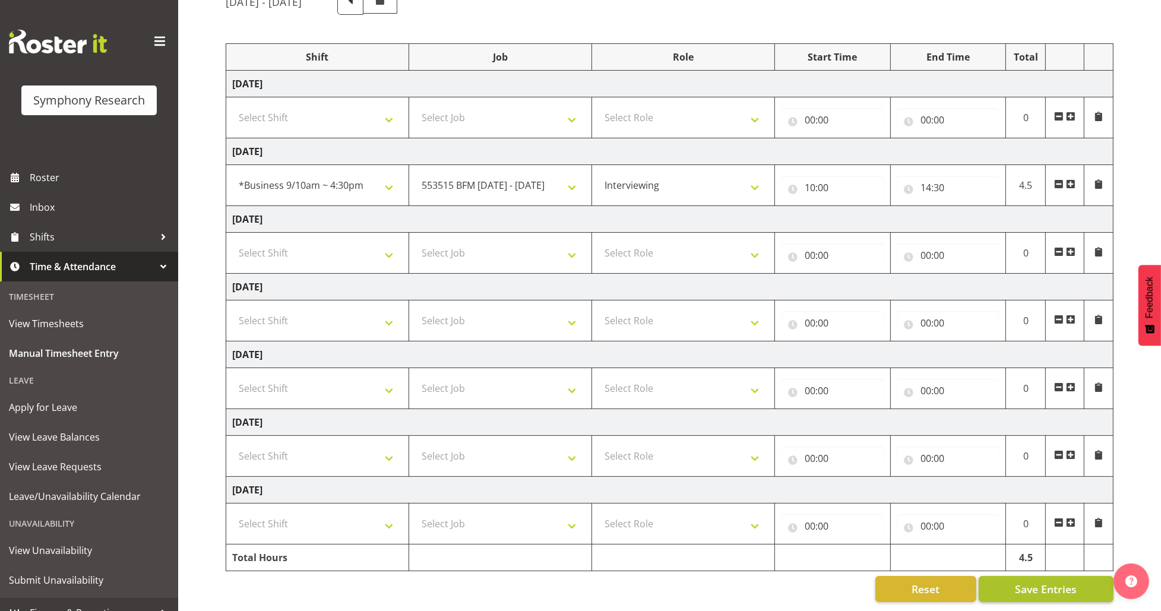  I want to click on a: View Leave Requests, so click(89, 467).